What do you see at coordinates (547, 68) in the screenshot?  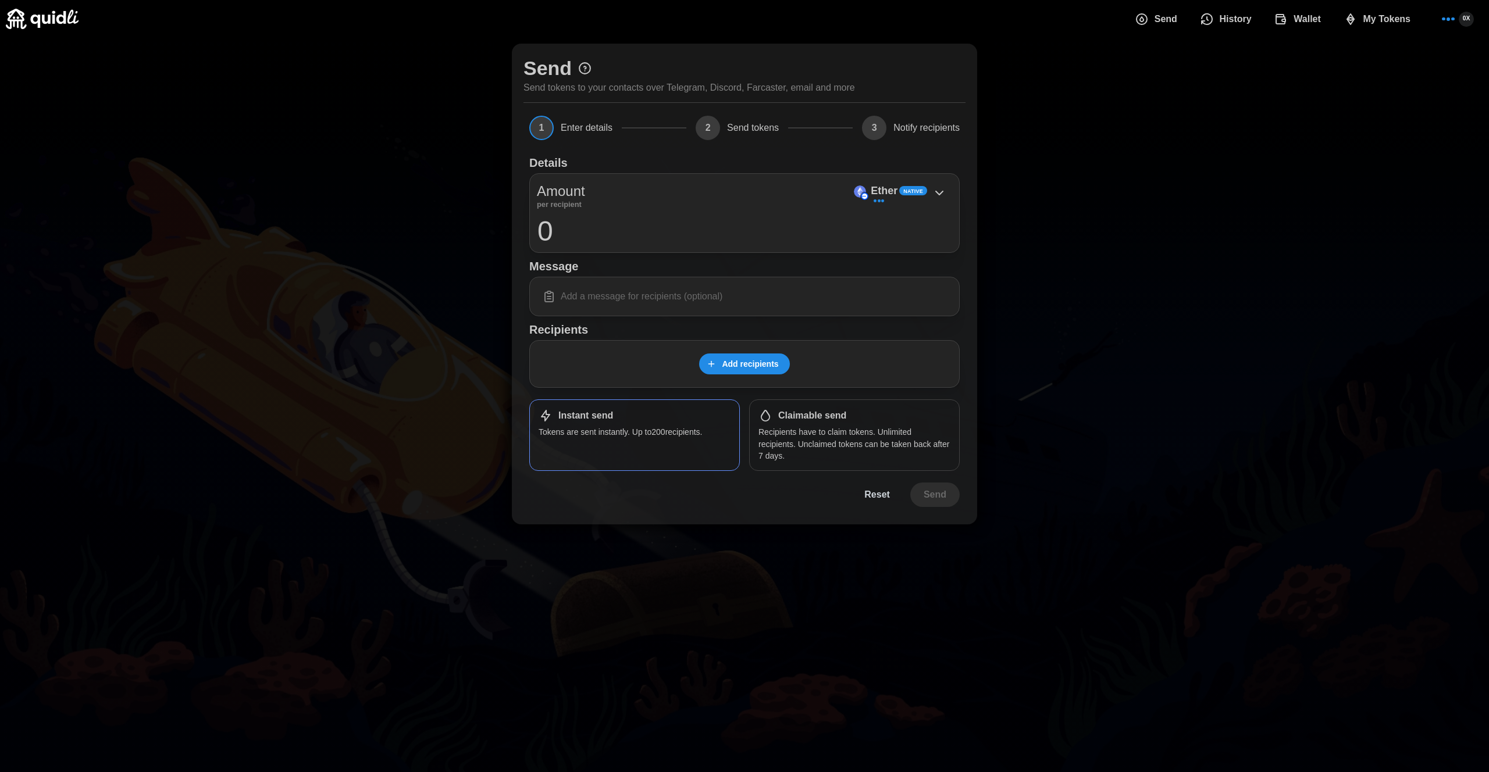 I see `h1: Send` at bounding box center [547, 68].